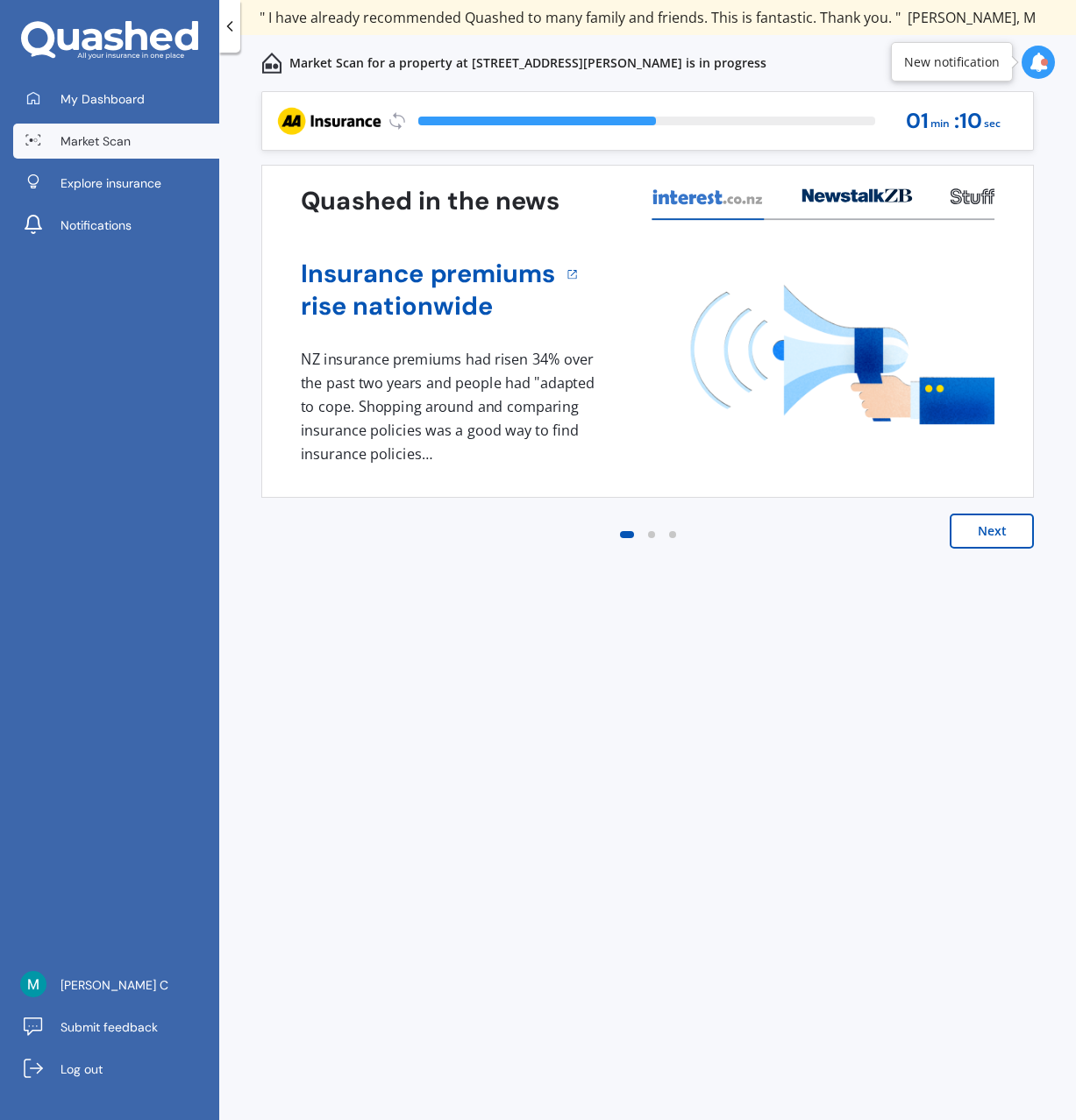 This screenshot has width=1076, height=1120. What do you see at coordinates (428, 273) in the screenshot?
I see `a: Insurance premiums` at bounding box center [428, 273].